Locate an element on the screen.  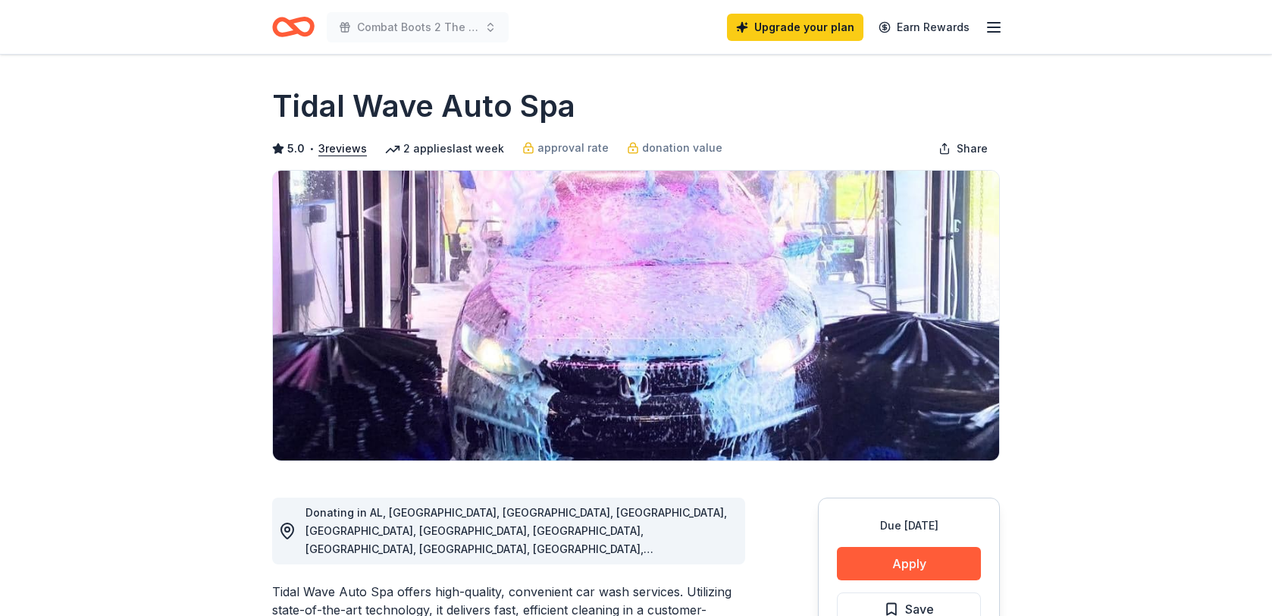
span: approval rate is located at coordinates (573, 148).